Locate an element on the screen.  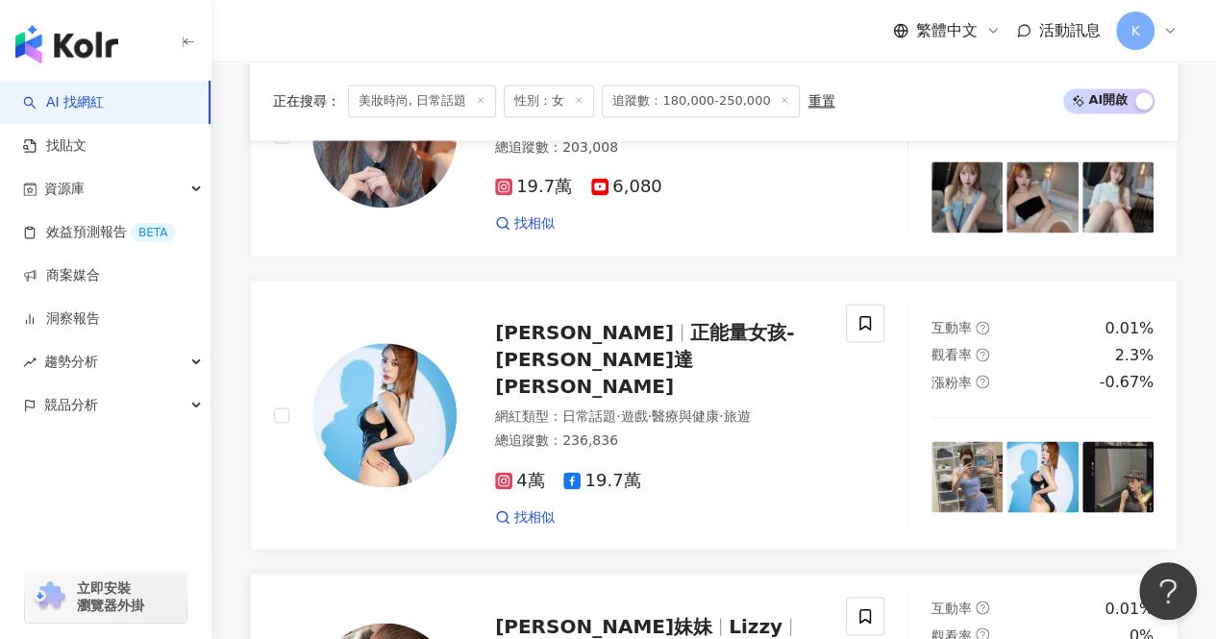
div: 總追蹤數 ： 236,836 is located at coordinates (659, 441).